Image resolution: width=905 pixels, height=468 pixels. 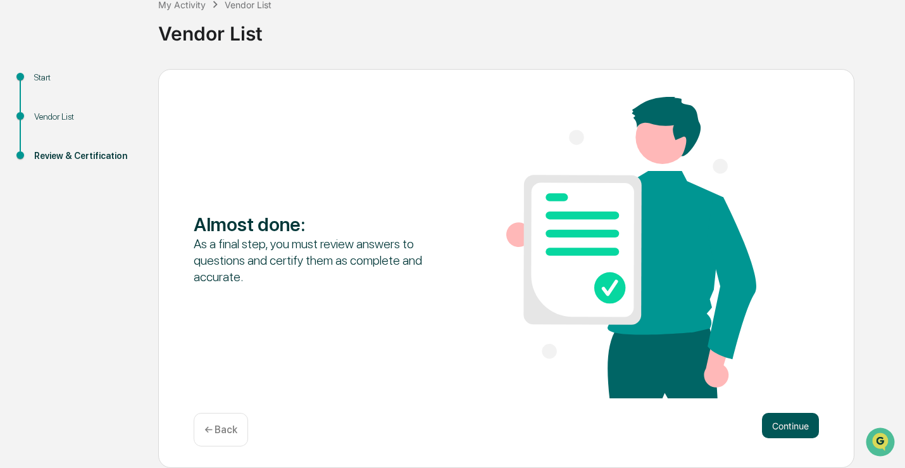 What do you see at coordinates (121, 37) in the screenshot?
I see `p: How can we help?` at bounding box center [121, 37].